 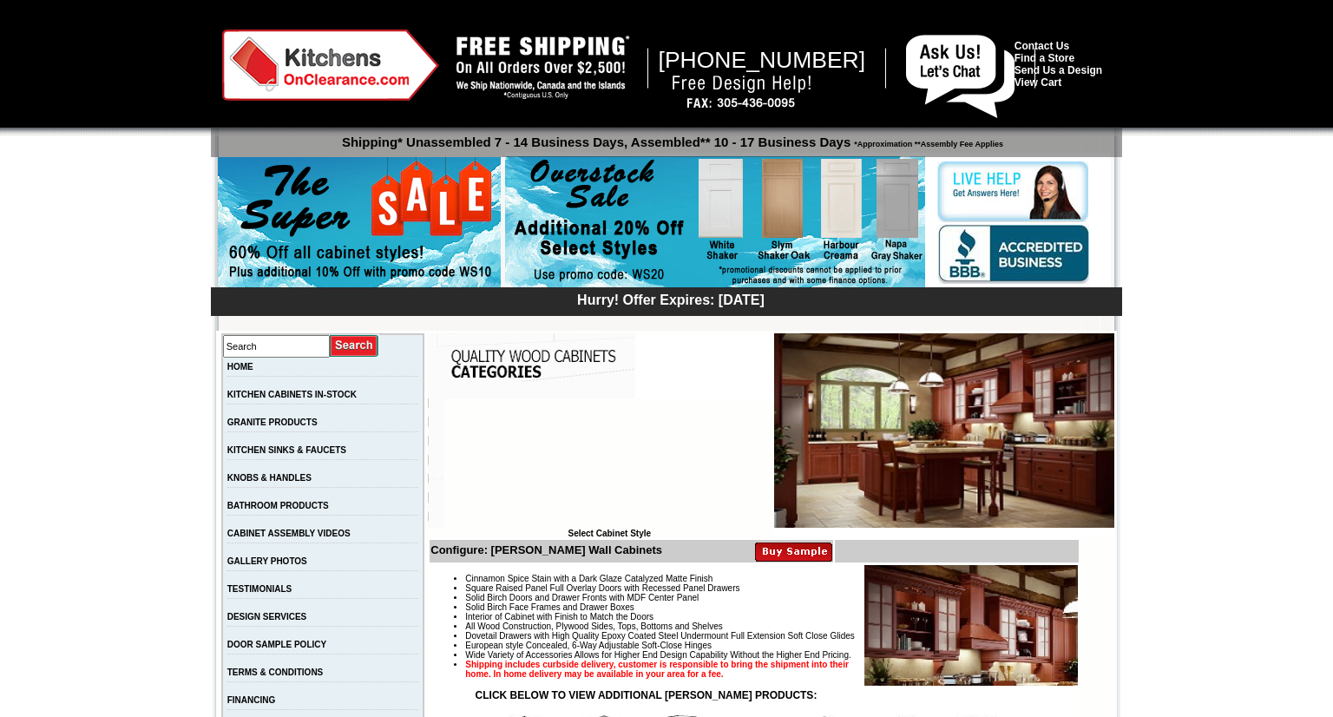 What do you see at coordinates (671, 138) in the screenshot?
I see `p: Shipping* Unassembled 7 - 14 Business Days, Assembled** 10 - 17 Business Days` at bounding box center [671, 138].